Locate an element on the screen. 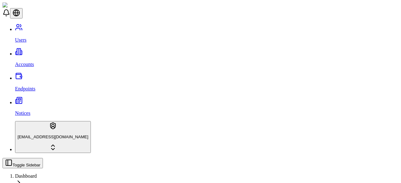 The width and height of the screenshot is (401, 183). a: Users is located at coordinates (207, 35).